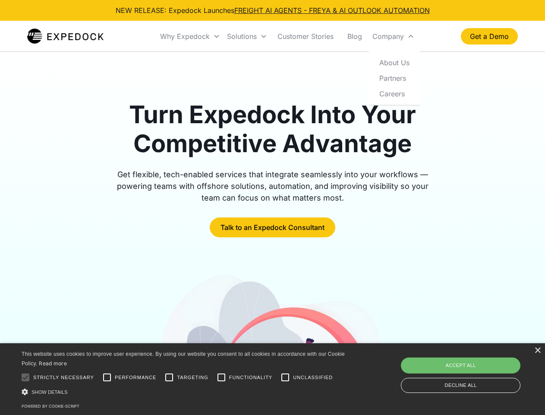  What do you see at coordinates (136, 377) in the screenshot?
I see `span: Performance` at bounding box center [136, 377].